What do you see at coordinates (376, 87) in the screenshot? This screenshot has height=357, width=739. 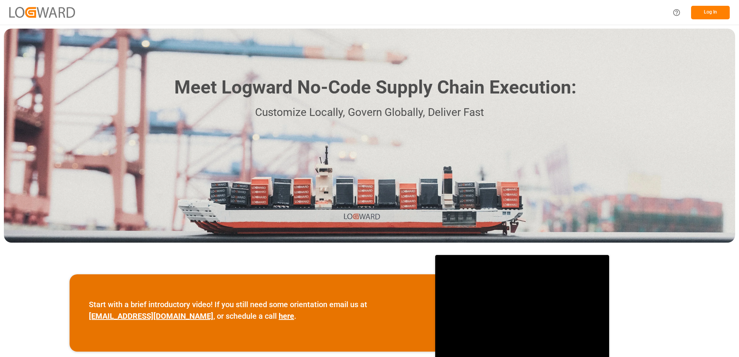 I see `h1: Meet Logward No-Code Supply Chain Execution:` at bounding box center [376, 87].